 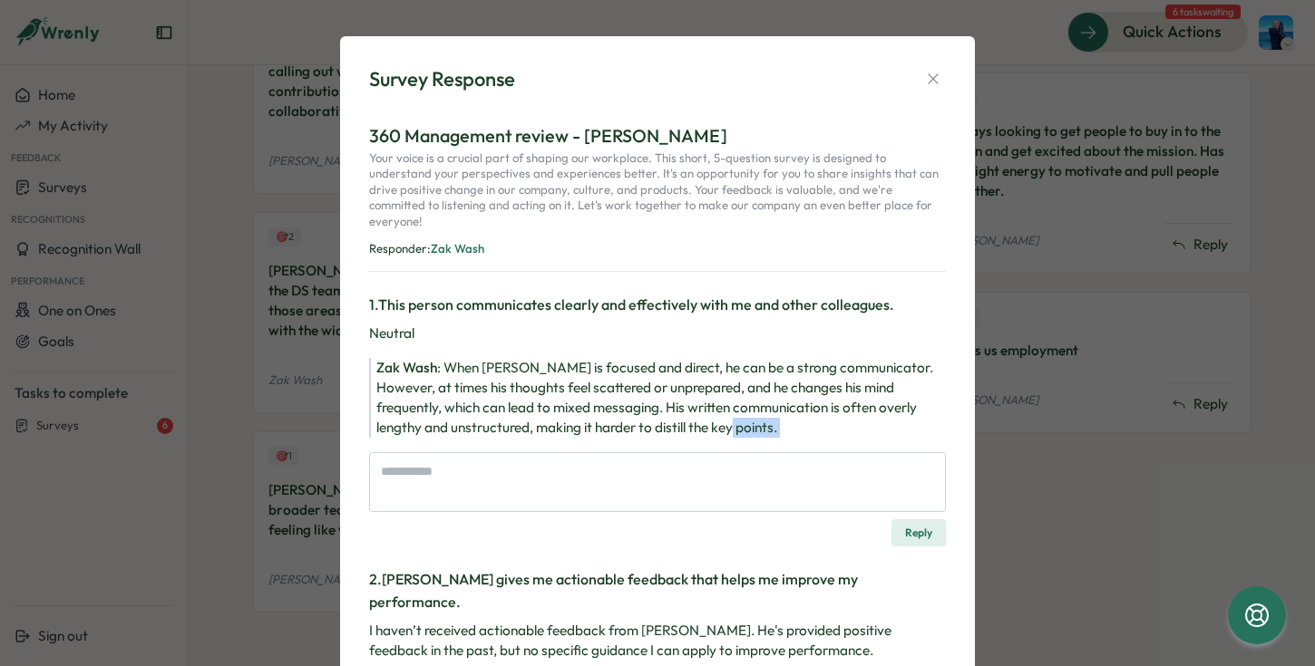 I want to click on button: Reply, so click(x=918, y=533).